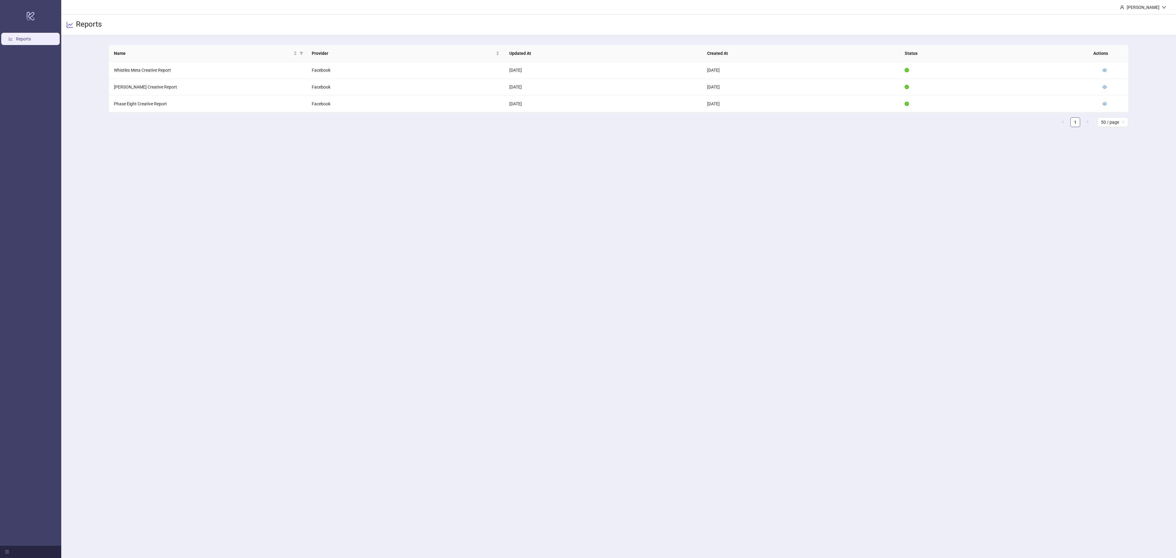 Image resolution: width=1176 pixels, height=558 pixels. What do you see at coordinates (1088, 122) in the screenshot?
I see `span: right` at bounding box center [1088, 122].